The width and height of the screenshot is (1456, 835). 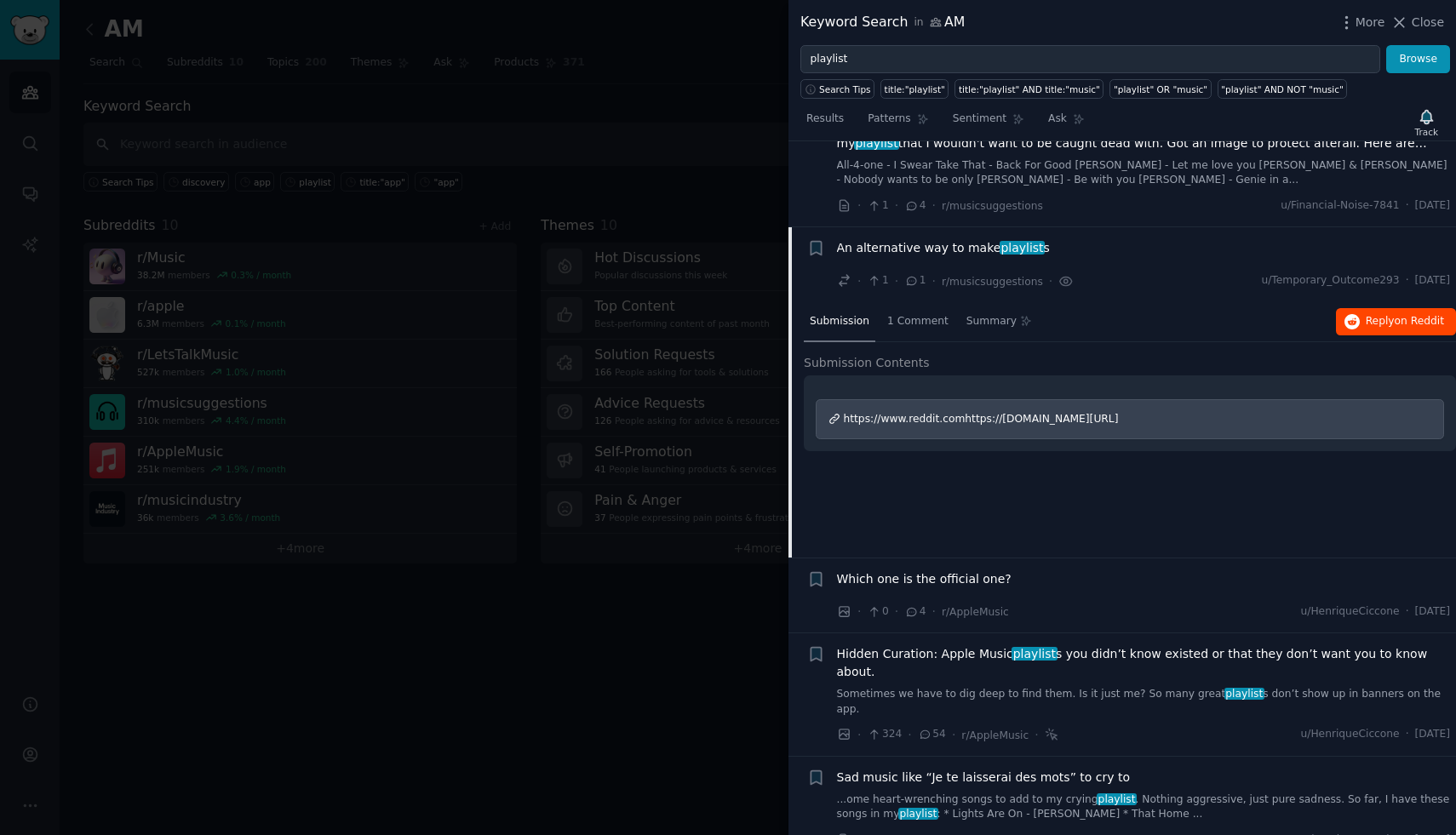 What do you see at coordinates (915, 88) in the screenshot?
I see `a: title:"playlist"` at bounding box center [915, 88].